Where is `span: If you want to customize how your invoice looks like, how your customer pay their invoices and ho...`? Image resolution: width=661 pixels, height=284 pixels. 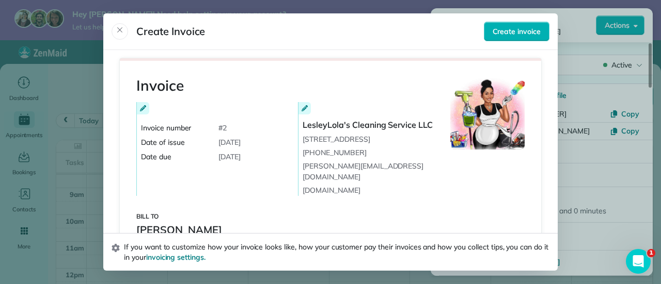
span: If you want to customize how your invoice looks like, how your customer pay their invoices and ho... is located at coordinates (337, 252).